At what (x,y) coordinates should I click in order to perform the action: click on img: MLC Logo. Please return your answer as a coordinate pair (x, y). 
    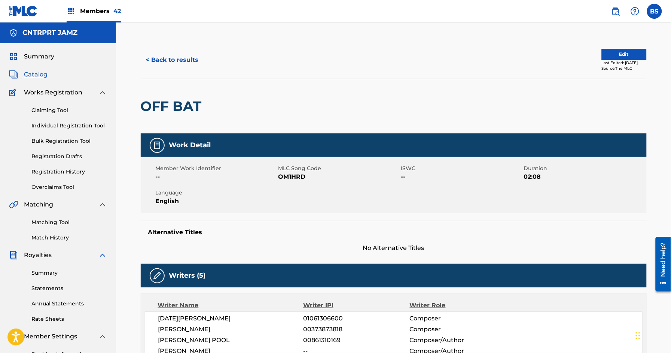
    Looking at the image, I should click on (23, 11).